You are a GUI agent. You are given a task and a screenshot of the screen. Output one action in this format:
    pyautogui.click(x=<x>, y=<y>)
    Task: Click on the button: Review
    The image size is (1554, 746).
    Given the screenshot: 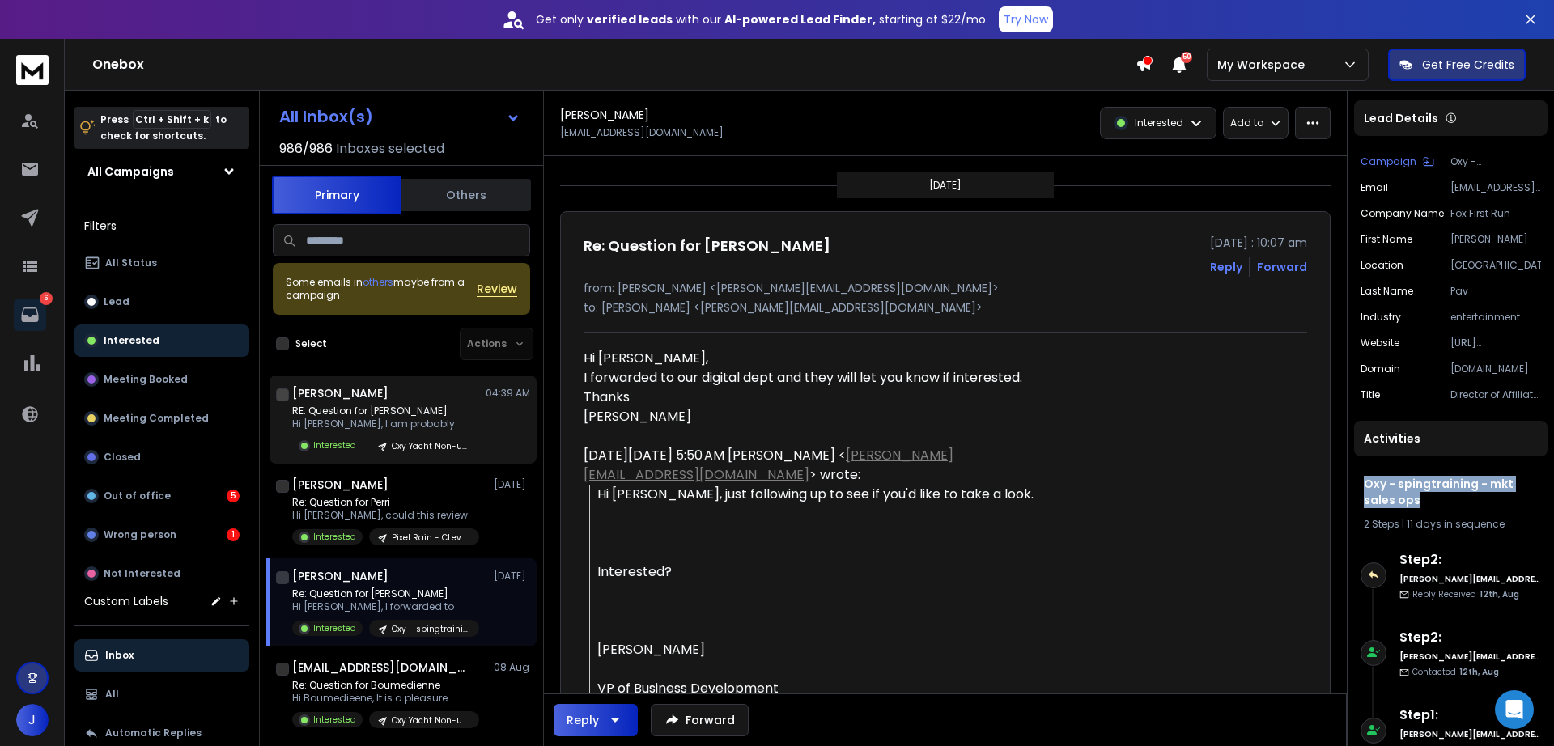 What is the action you would take?
    pyautogui.click(x=497, y=289)
    